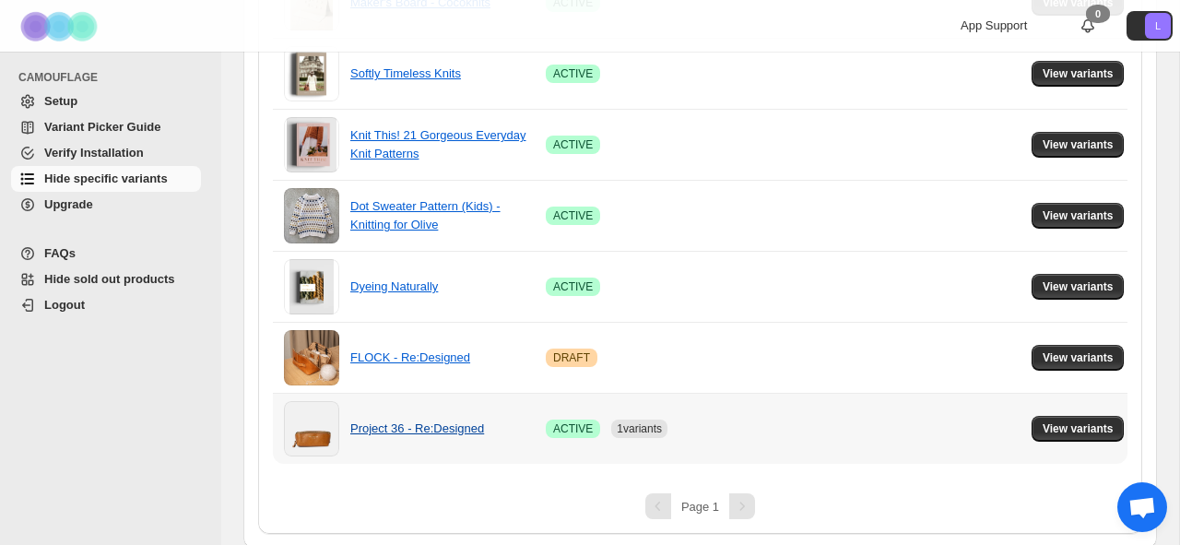 The image size is (1180, 545). Describe the element at coordinates (106, 178) in the screenshot. I see `span: Hide specific variants` at that location.